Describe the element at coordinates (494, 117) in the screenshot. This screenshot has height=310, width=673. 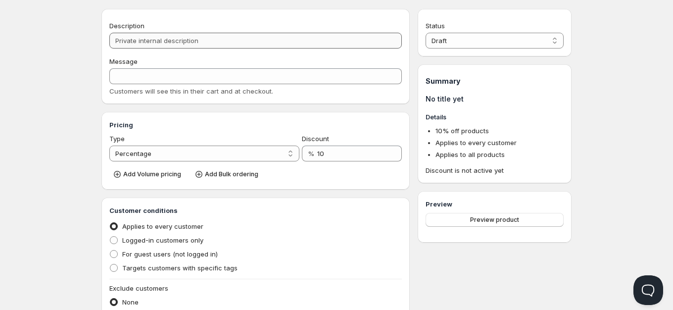
I see `h3: Details` at that location.